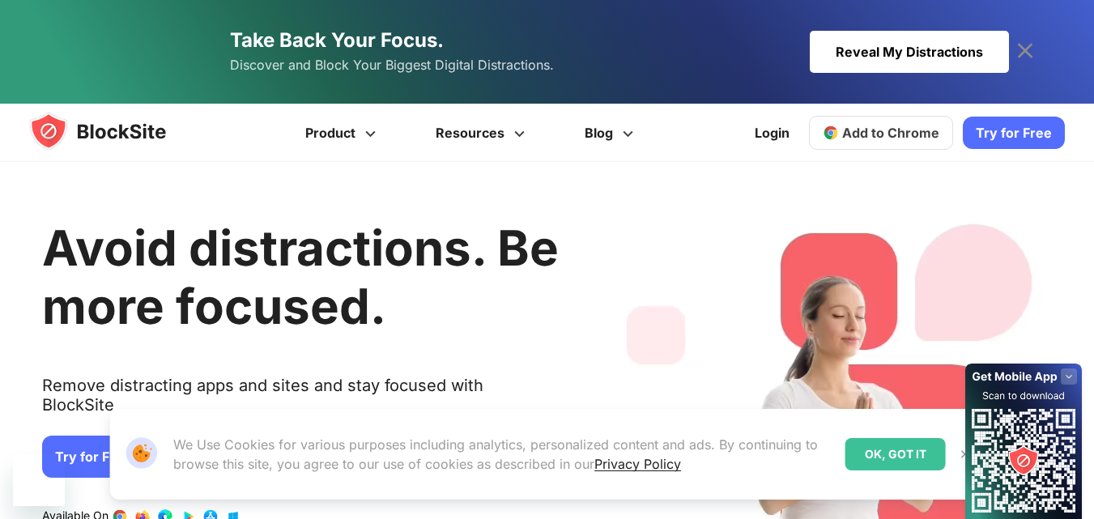 Image resolution: width=1094 pixels, height=519 pixels. What do you see at coordinates (891, 133) in the screenshot?
I see `span: Add to Chrome` at bounding box center [891, 133].